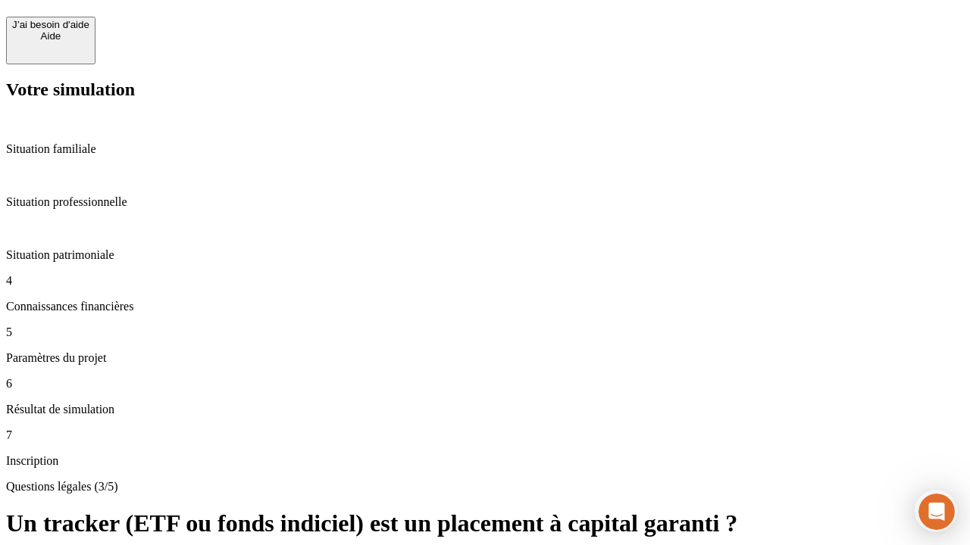 This screenshot has width=970, height=545. What do you see at coordinates (485, 384) in the screenshot?
I see `p: 6` at bounding box center [485, 384].